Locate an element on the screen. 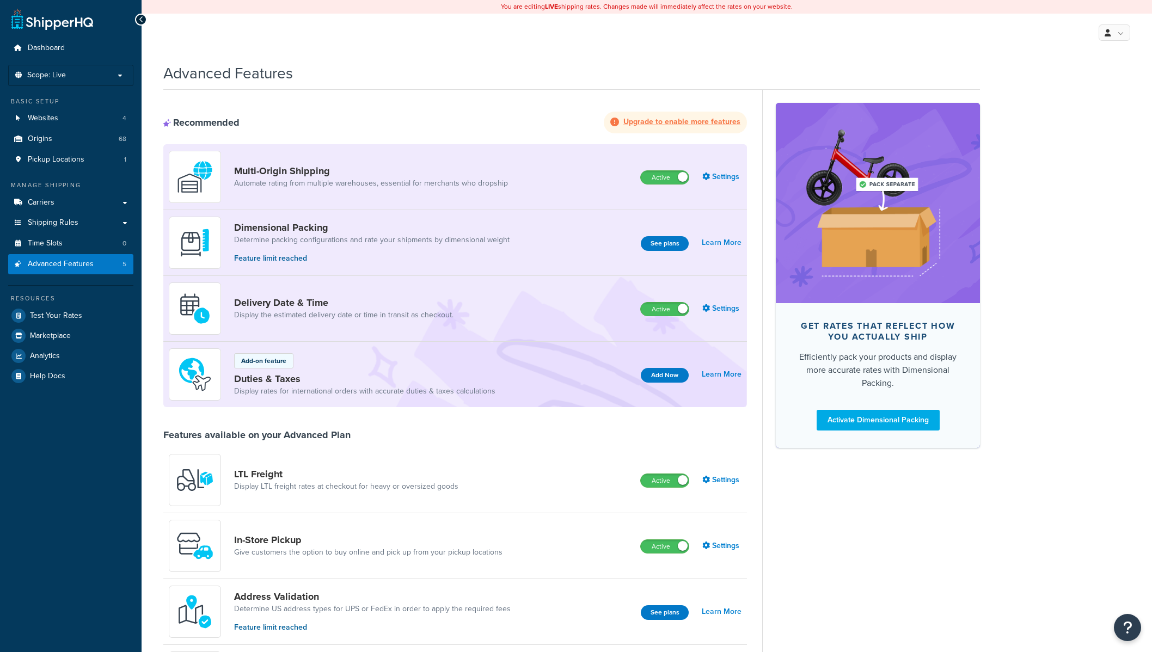 Image resolution: width=1152 pixels, height=652 pixels. img: icon-duo-feat-landed-cost-7136b061.png is located at coordinates (195, 375).